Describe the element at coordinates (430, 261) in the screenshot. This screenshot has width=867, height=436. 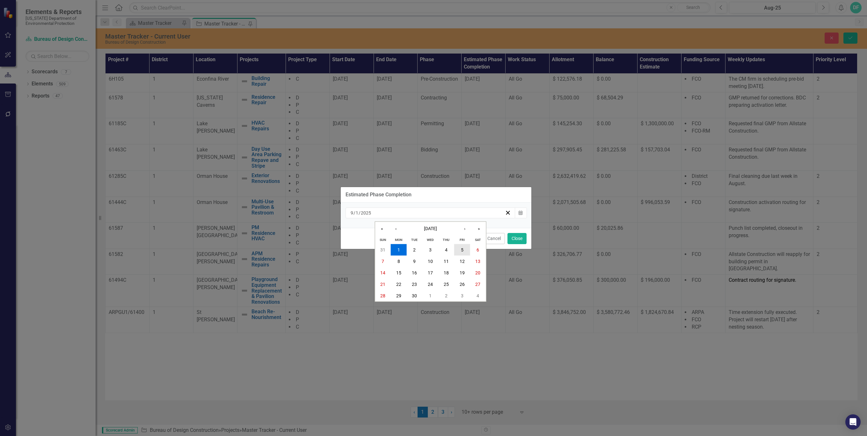
I see `abbr: September 10, 2025` at that location.